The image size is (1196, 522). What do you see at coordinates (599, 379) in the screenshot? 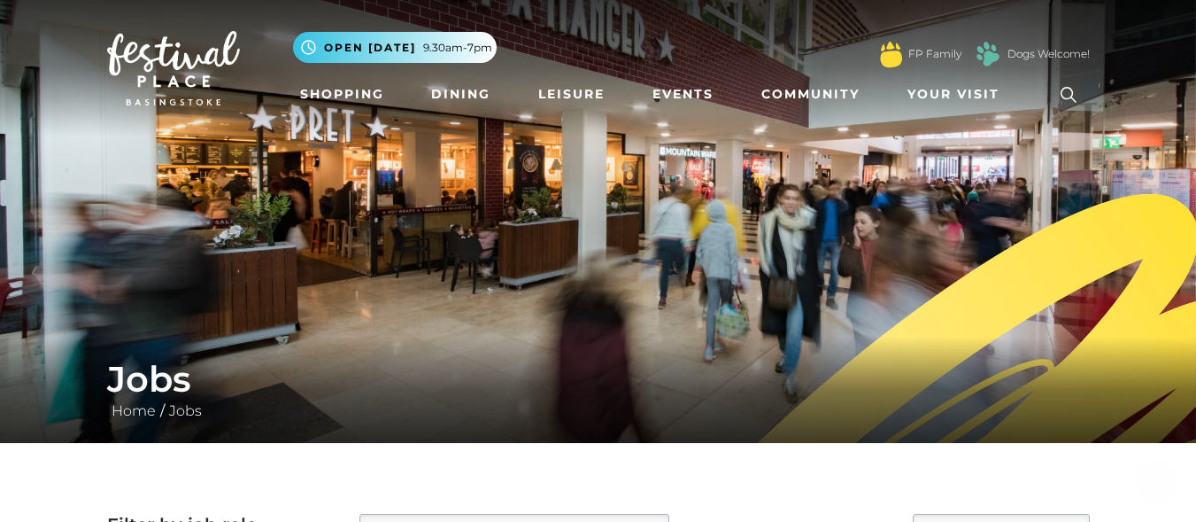
I see `h1: Jobs` at bounding box center [599, 379].